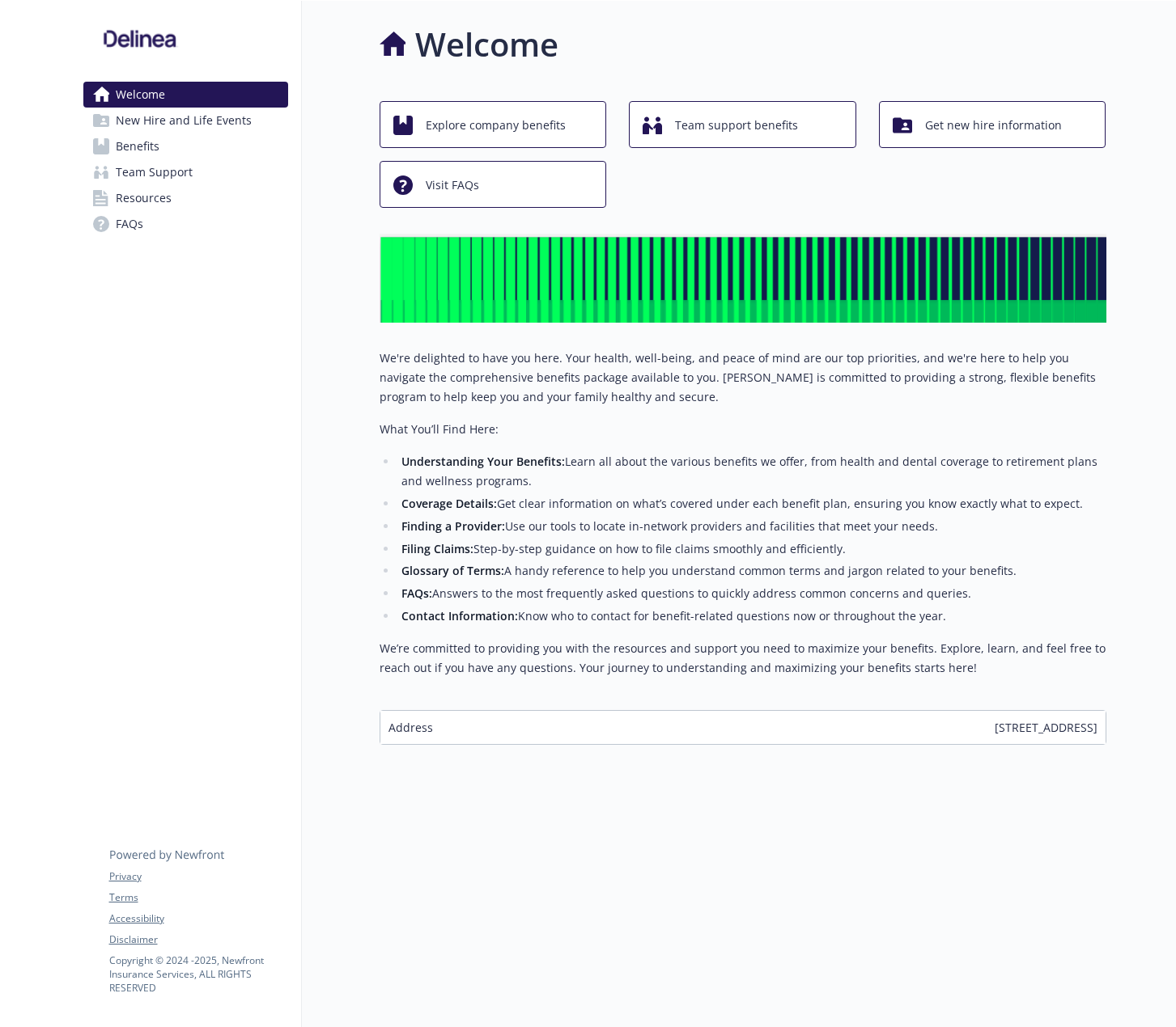 Image resolution: width=1176 pixels, height=1027 pixels. What do you see at coordinates (143, 198) in the screenshot?
I see `span: Resources` at bounding box center [143, 198].